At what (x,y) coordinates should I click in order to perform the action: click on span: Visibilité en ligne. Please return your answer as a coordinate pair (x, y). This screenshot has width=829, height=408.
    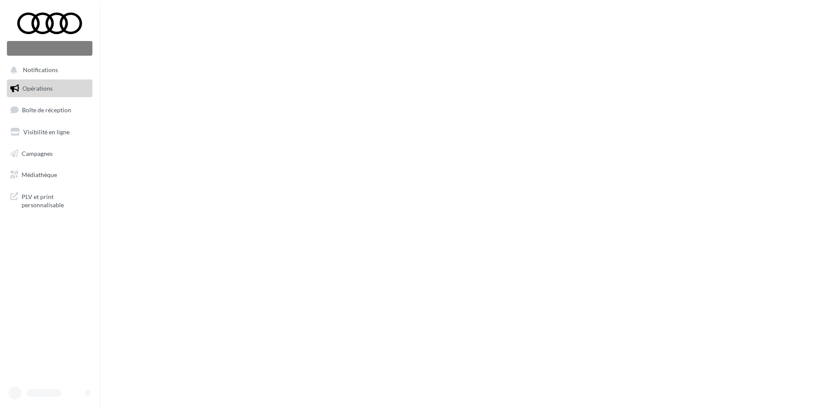
    Looking at the image, I should click on (46, 132).